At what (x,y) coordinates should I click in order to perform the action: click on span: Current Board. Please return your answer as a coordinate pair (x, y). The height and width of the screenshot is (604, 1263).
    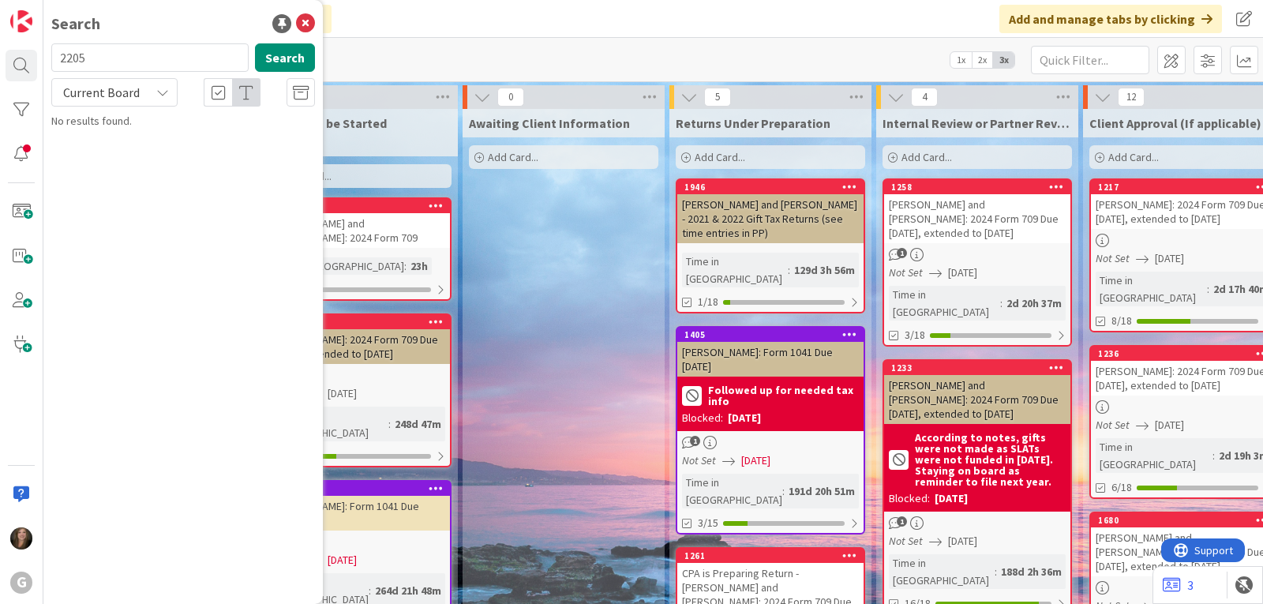
    Looking at the image, I should click on (101, 92).